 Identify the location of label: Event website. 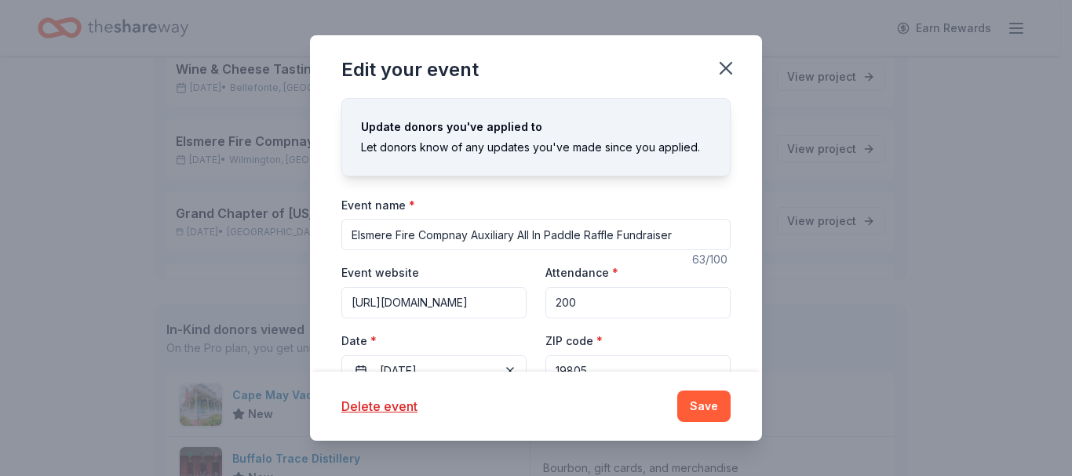
(380, 273).